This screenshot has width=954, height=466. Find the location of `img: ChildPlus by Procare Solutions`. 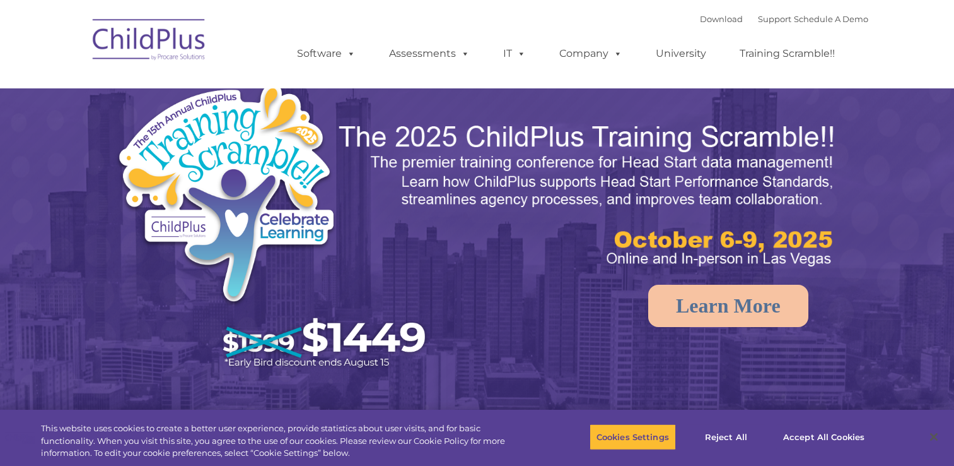

img: ChildPlus by Procare Solutions is located at coordinates (149, 42).